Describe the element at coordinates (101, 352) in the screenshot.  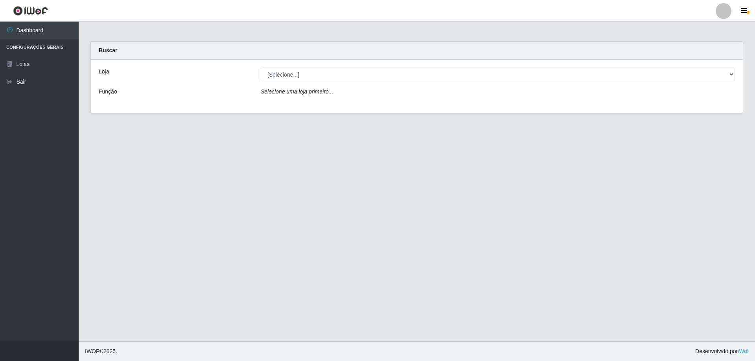
I see `span: © 2025 .` at that location.